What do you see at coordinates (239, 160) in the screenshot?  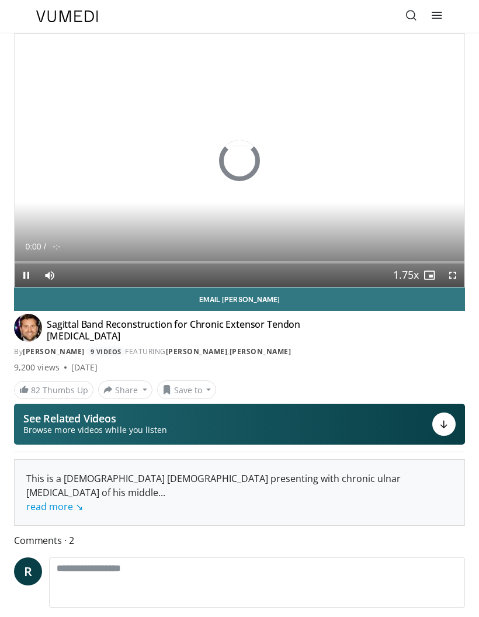 I see `video-js: Video Player` at bounding box center [239, 160].